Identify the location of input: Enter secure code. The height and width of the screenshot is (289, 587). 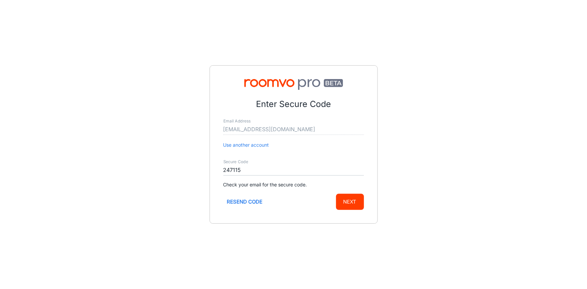
(294, 170).